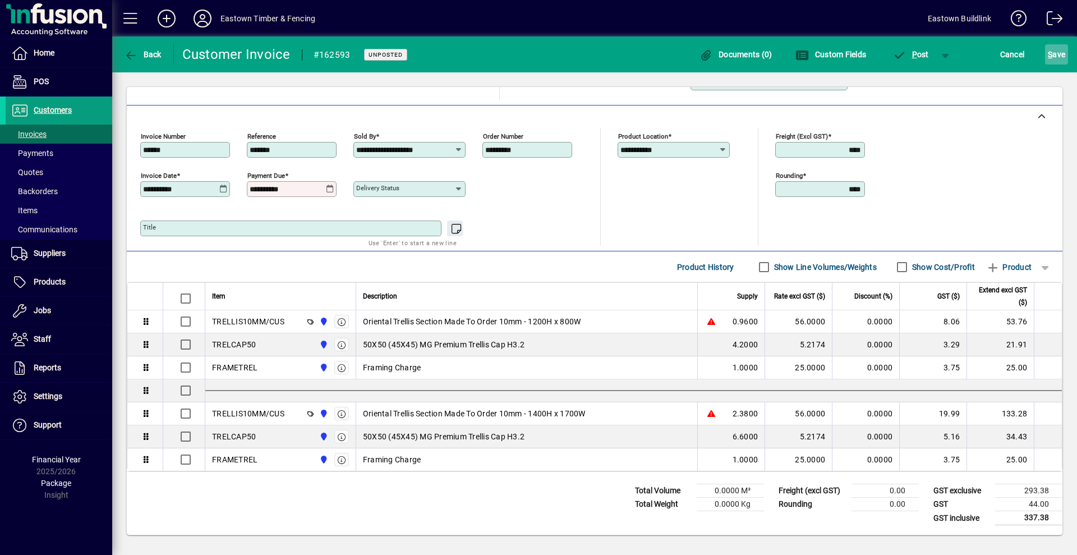 This screenshot has height=555, width=1077. What do you see at coordinates (444, 344) in the screenshot?
I see `span: 50X50 (45X45) MG Premium Trellis Cap H3.2` at bounding box center [444, 344].